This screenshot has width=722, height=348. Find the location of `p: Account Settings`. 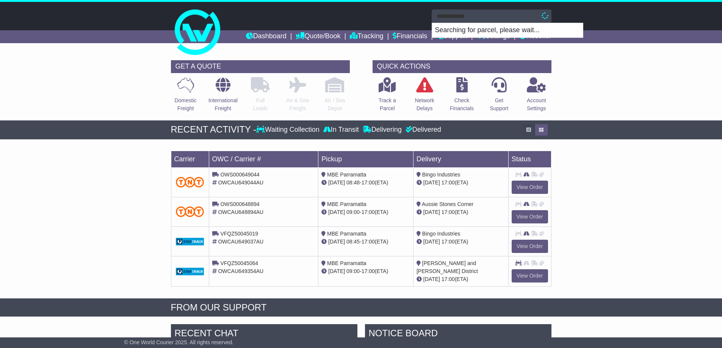

p: Account Settings is located at coordinates (536, 105).